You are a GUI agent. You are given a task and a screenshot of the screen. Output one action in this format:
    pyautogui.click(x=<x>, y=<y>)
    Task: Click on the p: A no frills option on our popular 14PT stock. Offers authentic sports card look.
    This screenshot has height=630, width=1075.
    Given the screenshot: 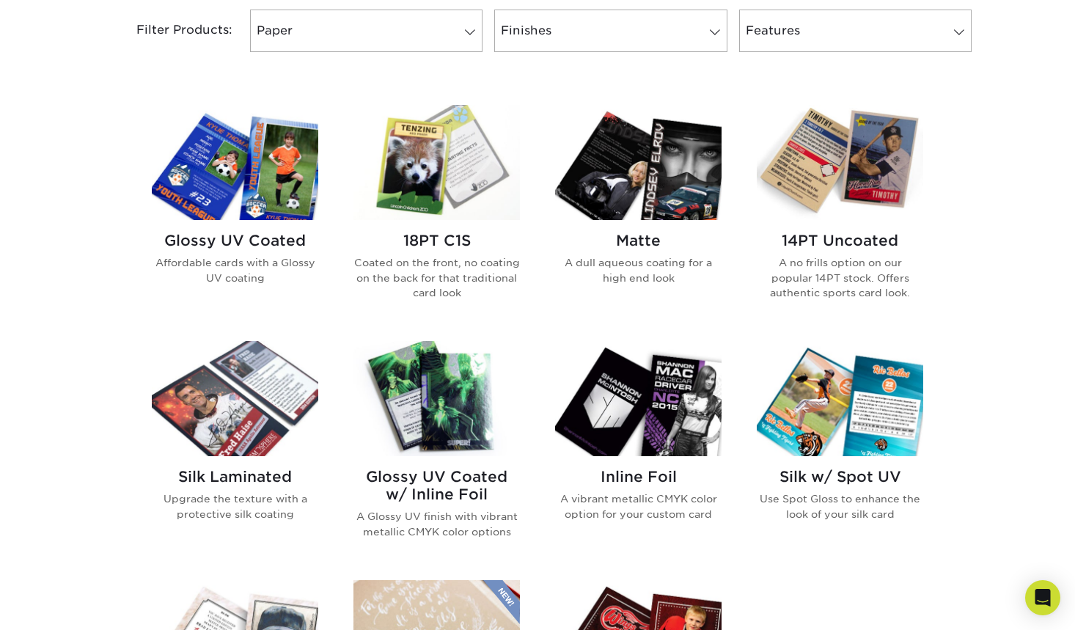 What is the action you would take?
    pyautogui.click(x=840, y=277)
    